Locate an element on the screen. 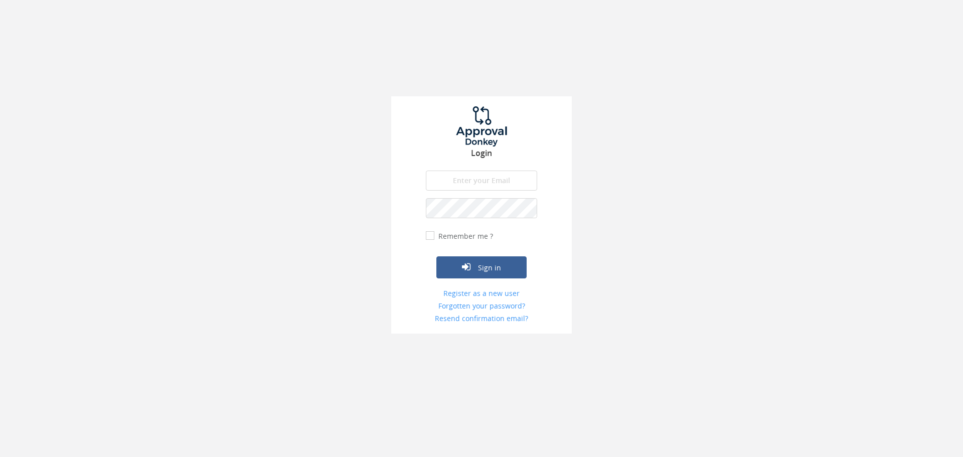 This screenshot has width=963, height=457. img: logo.png is located at coordinates (482, 126).